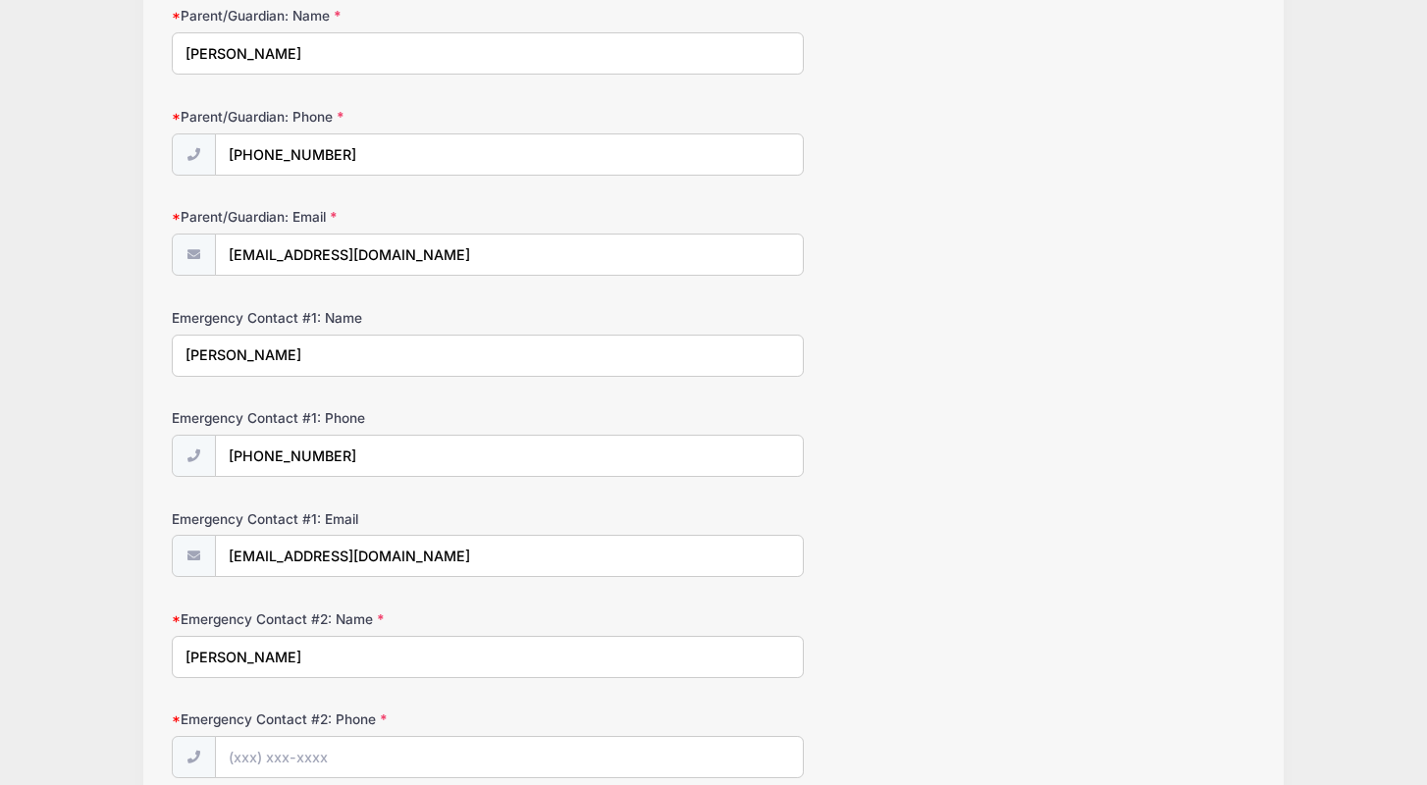 The width and height of the screenshot is (1427, 785). I want to click on label: Emergency Contact #2: Name, so click(352, 619).